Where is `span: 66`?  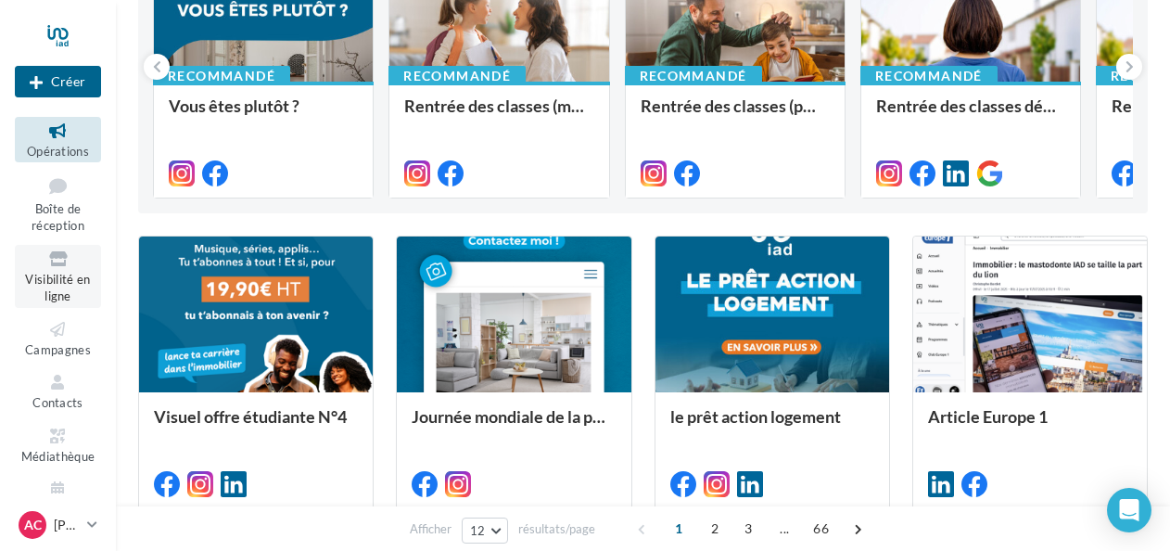 span: 66 is located at coordinates (820, 528).